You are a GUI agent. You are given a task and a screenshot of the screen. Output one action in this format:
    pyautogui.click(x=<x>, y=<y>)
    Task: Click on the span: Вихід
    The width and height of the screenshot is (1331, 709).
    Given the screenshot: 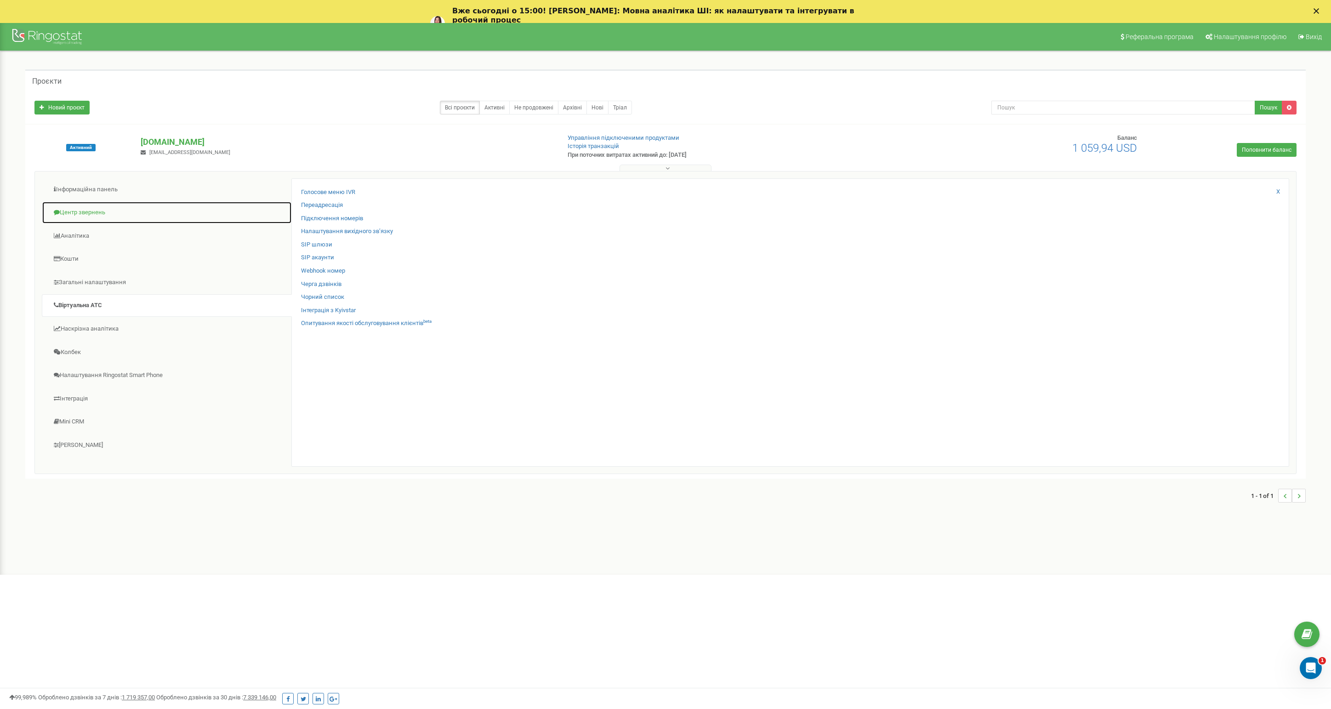 What is the action you would take?
    pyautogui.click(x=1314, y=37)
    